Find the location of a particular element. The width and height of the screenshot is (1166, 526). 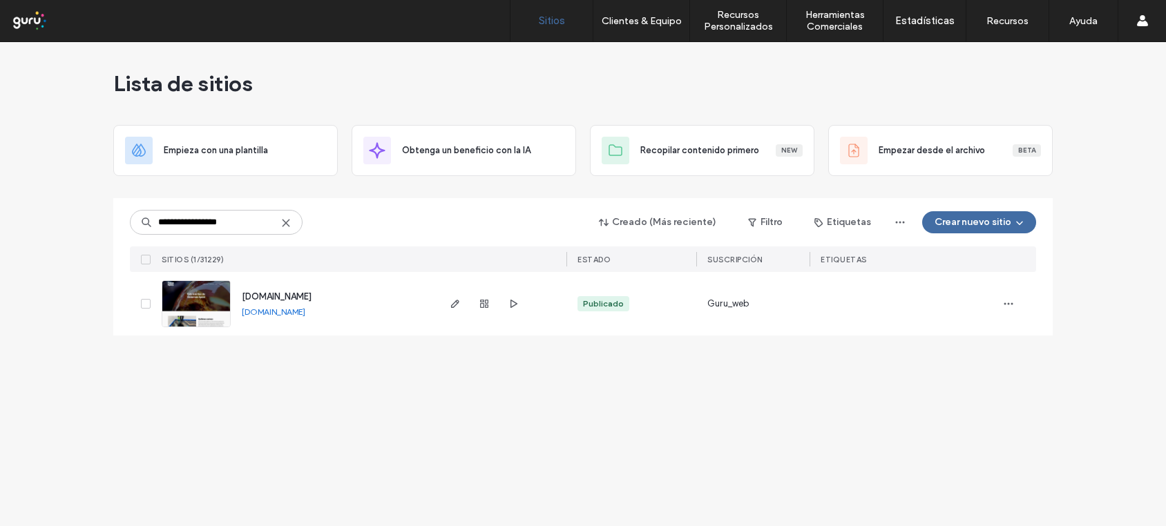

span: Suscripción is located at coordinates (735, 260).